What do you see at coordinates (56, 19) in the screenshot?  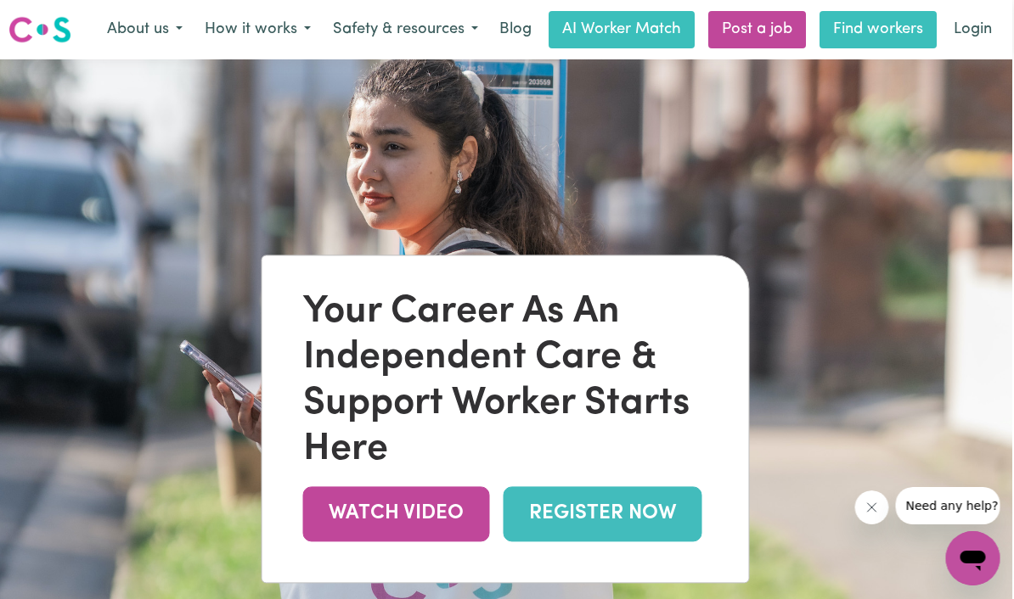 I see `span: Need any help?` at bounding box center [56, 19].